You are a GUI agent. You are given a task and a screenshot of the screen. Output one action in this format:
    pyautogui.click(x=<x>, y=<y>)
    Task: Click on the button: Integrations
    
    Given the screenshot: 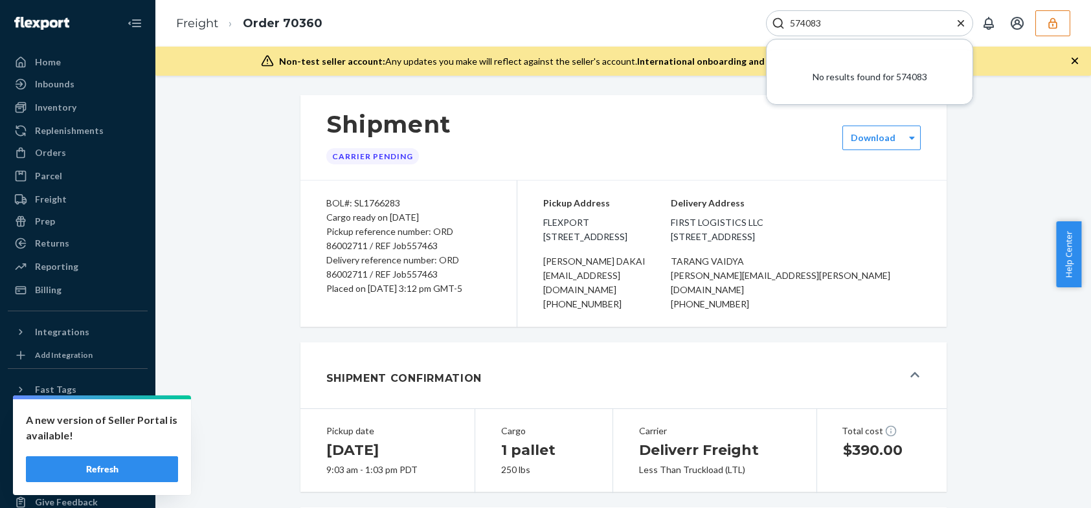 What is the action you would take?
    pyautogui.click(x=78, y=332)
    